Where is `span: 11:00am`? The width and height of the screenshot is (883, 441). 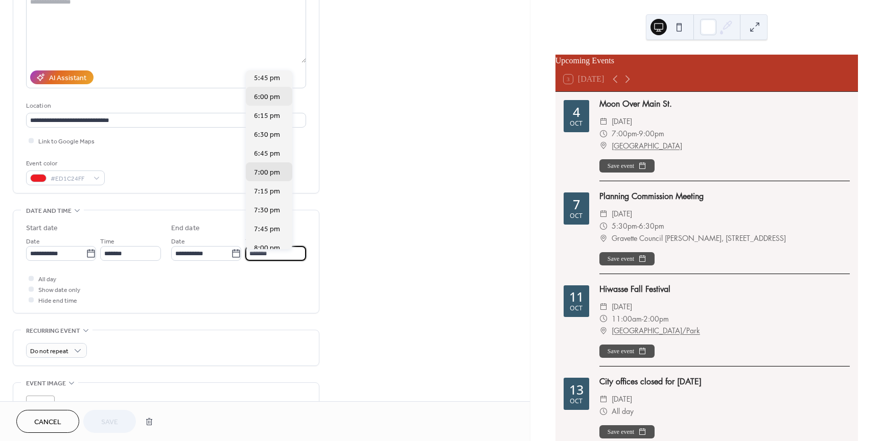 span: 11:00am is located at coordinates (626, 319).